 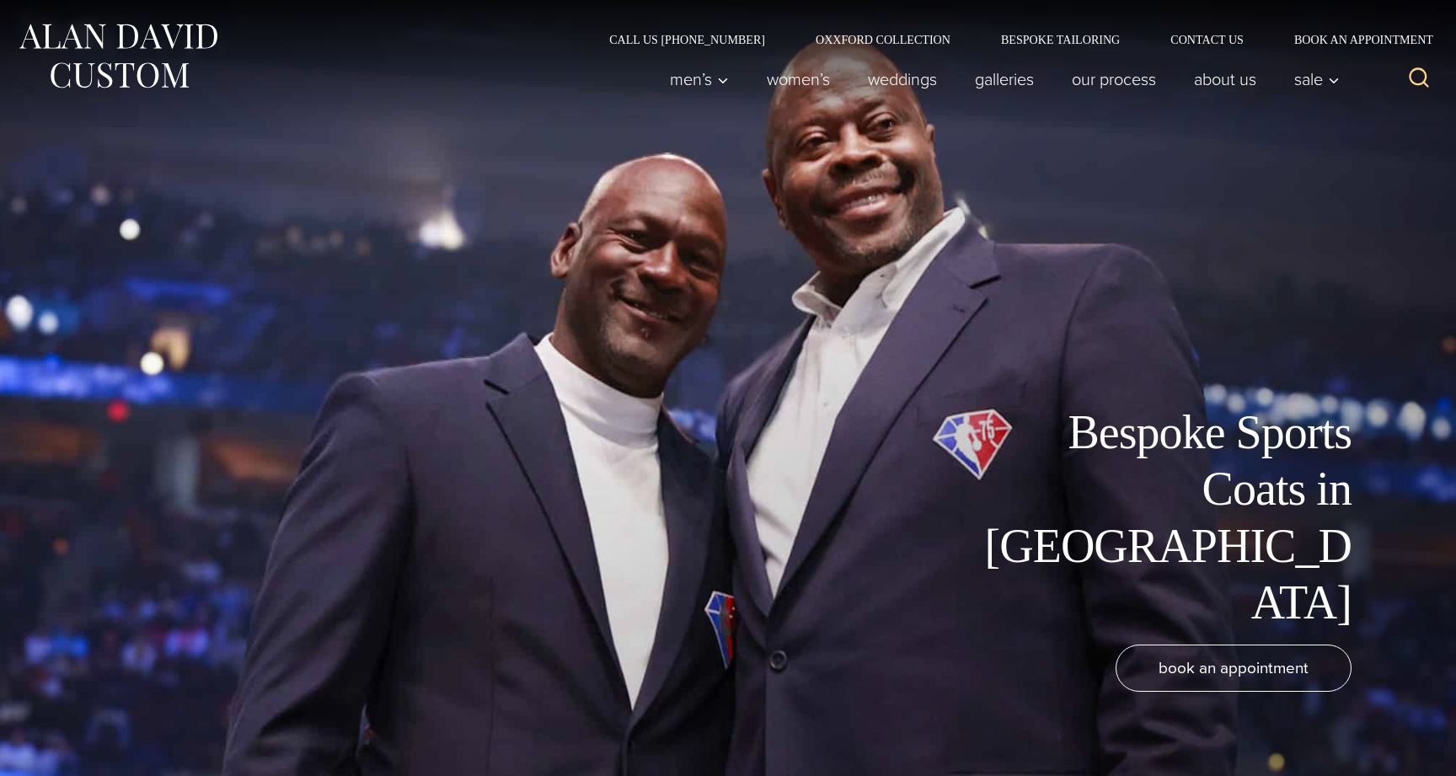 What do you see at coordinates (883, 40) in the screenshot?
I see `a: Oxxford Collection` at bounding box center [883, 40].